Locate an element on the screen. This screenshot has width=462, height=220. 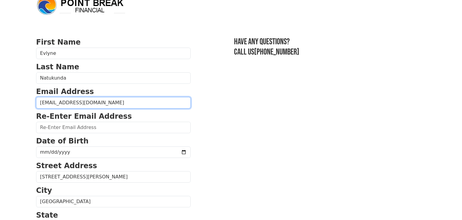
strong: City is located at coordinates (44, 190).